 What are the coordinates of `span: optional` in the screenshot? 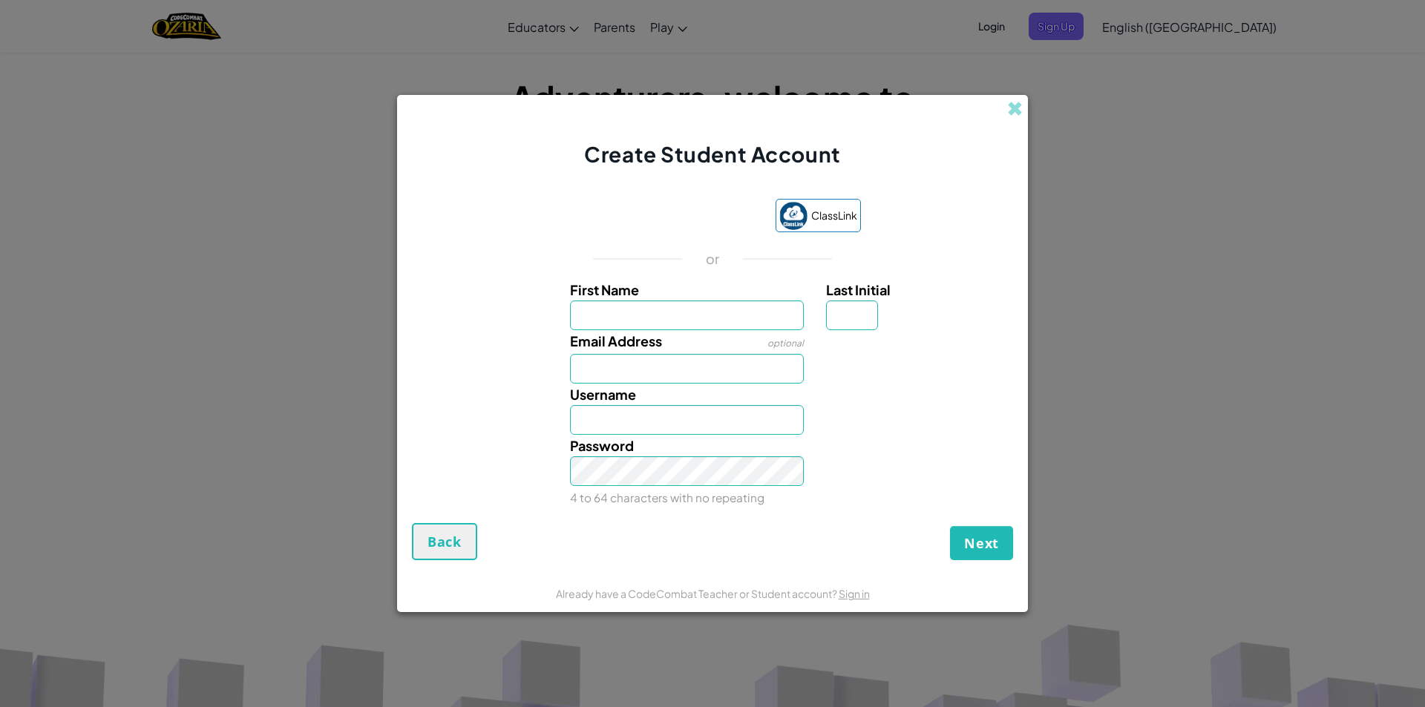 It's located at (785, 343).